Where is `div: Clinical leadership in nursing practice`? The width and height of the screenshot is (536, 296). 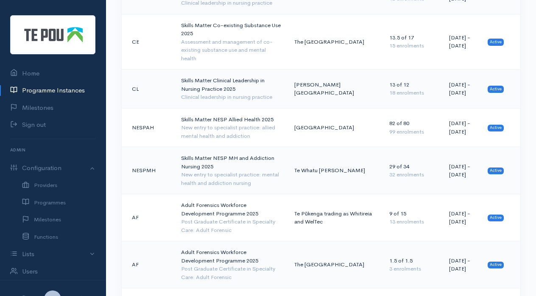 div: Clinical leadership in nursing practice is located at coordinates (231, 97).